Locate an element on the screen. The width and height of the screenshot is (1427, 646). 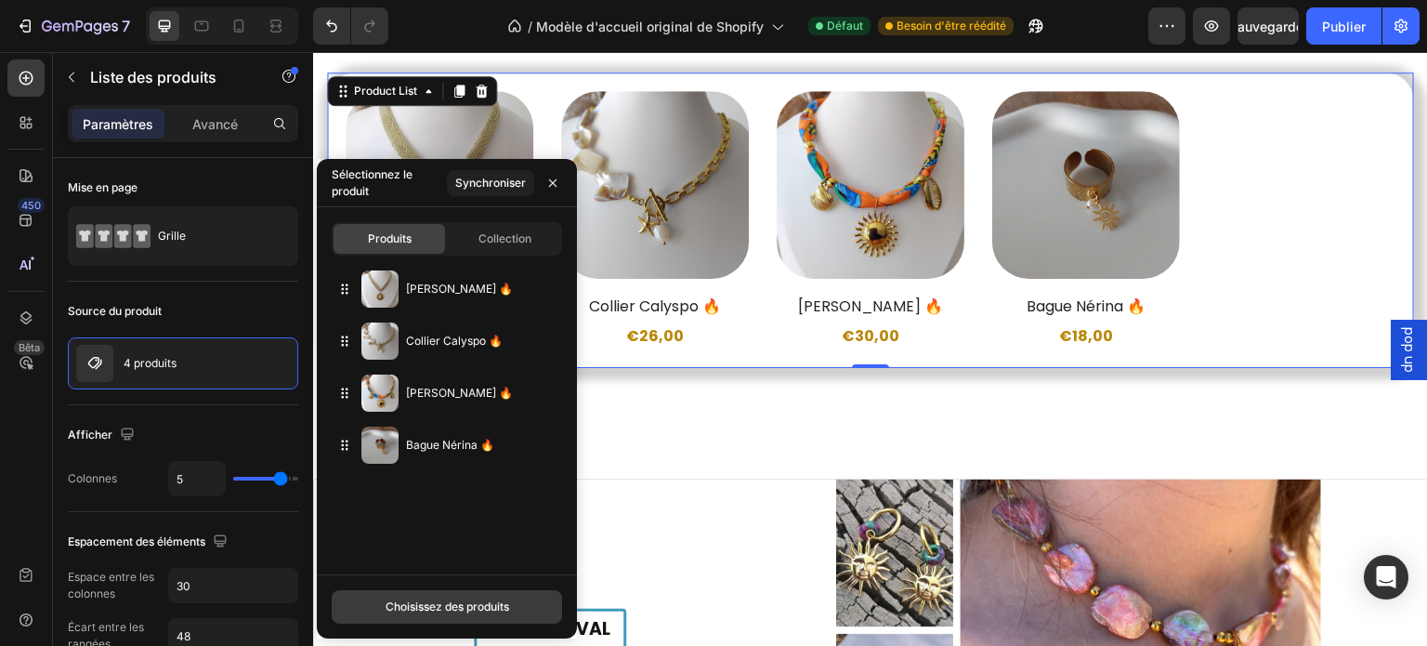
font: Sauvegarder is located at coordinates (1268, 26).